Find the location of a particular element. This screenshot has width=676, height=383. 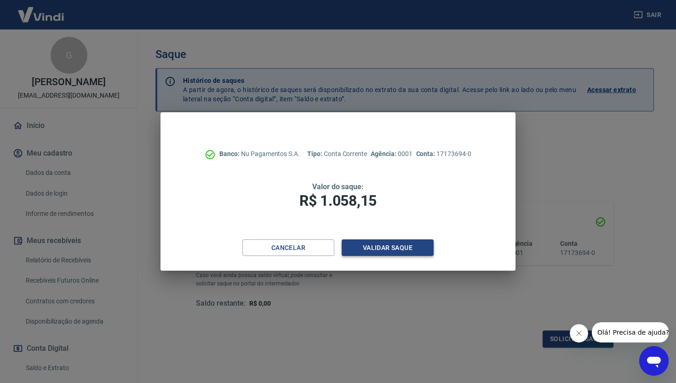

span: Valor do saque: is located at coordinates (338, 186).